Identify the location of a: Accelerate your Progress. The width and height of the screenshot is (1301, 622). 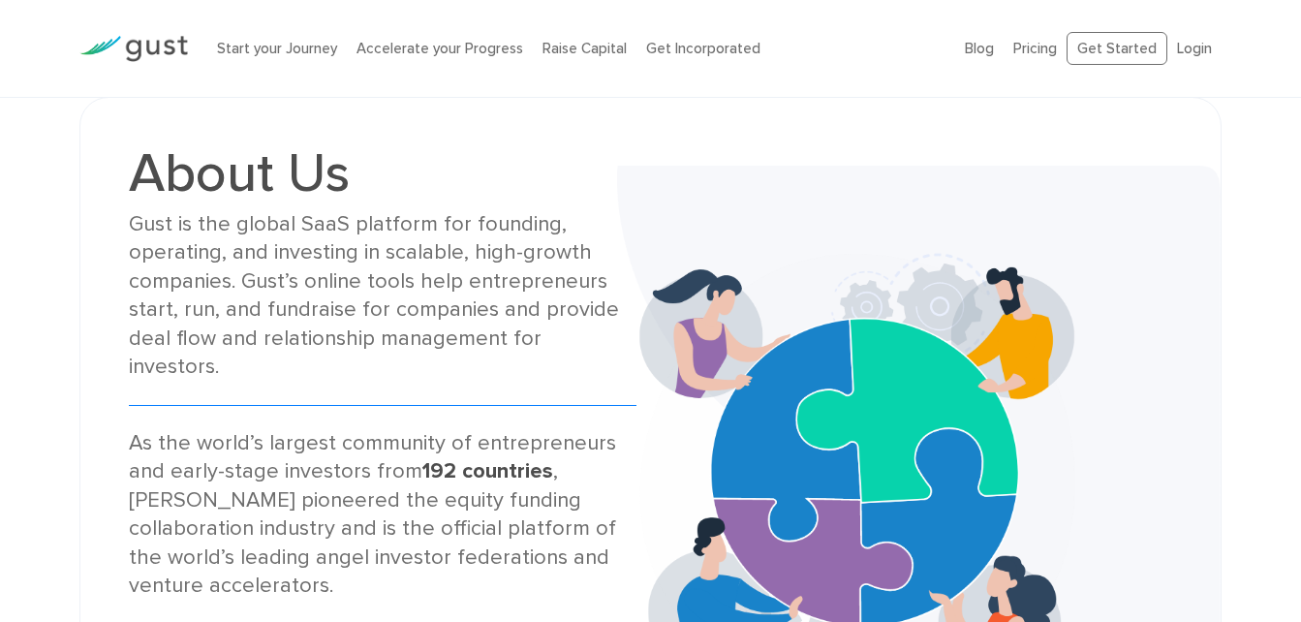
(440, 48).